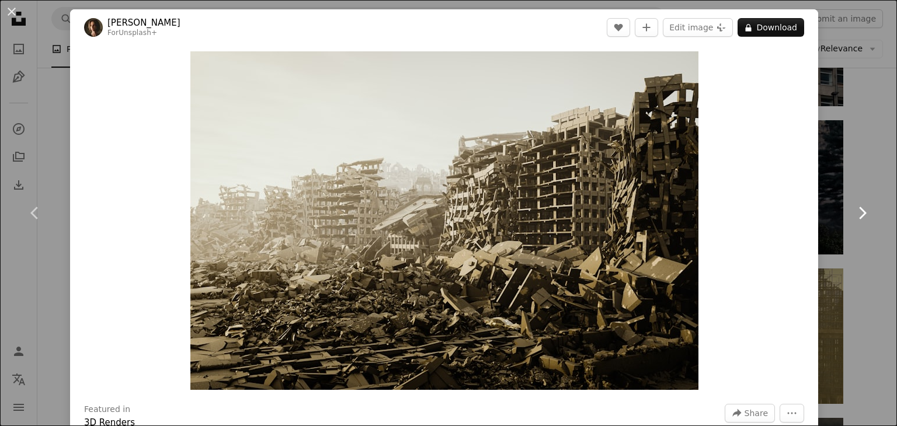 This screenshot has height=426, width=897. What do you see at coordinates (750, 413) in the screenshot?
I see `button: Share this image` at bounding box center [750, 413].